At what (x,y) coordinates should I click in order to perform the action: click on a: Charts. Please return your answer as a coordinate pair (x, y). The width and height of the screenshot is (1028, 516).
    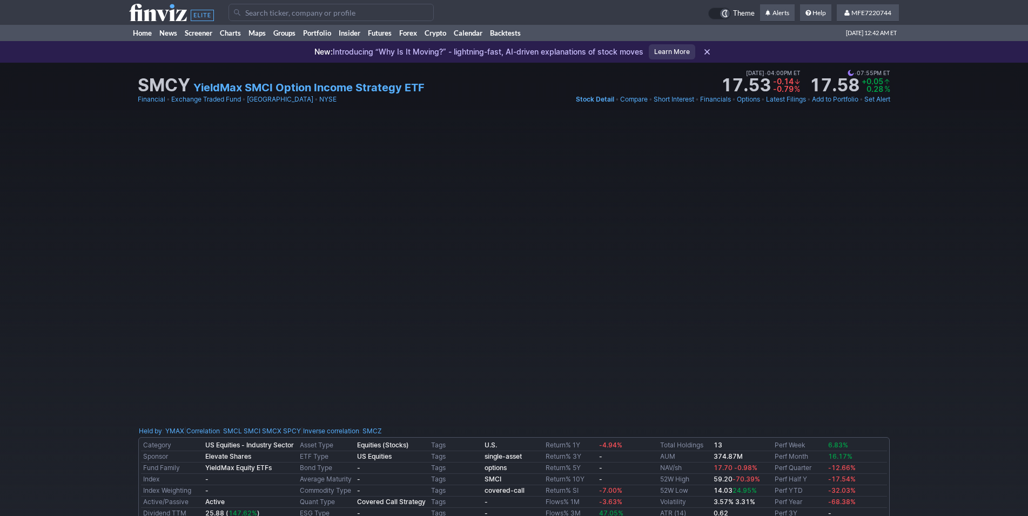
    Looking at the image, I should click on (230, 33).